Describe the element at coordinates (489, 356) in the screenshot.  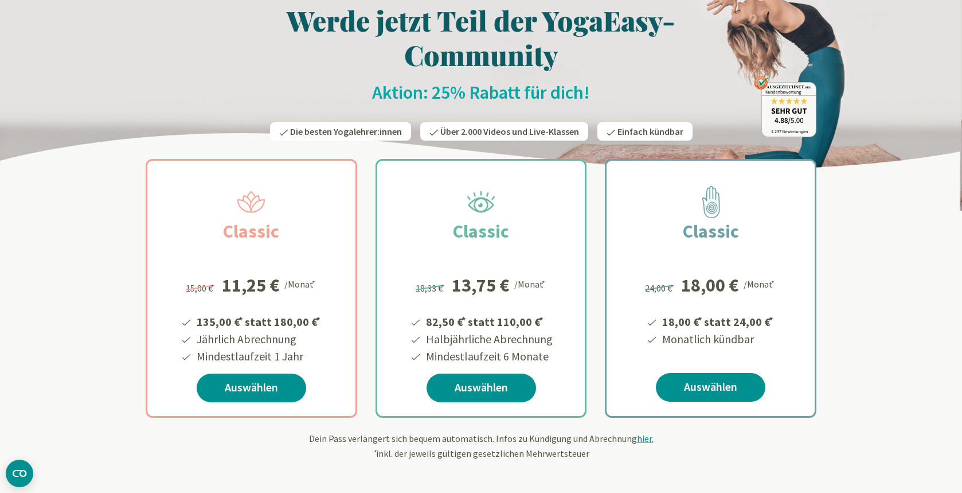
I see `li: Mindestlaufzeit 6 Monate` at that location.